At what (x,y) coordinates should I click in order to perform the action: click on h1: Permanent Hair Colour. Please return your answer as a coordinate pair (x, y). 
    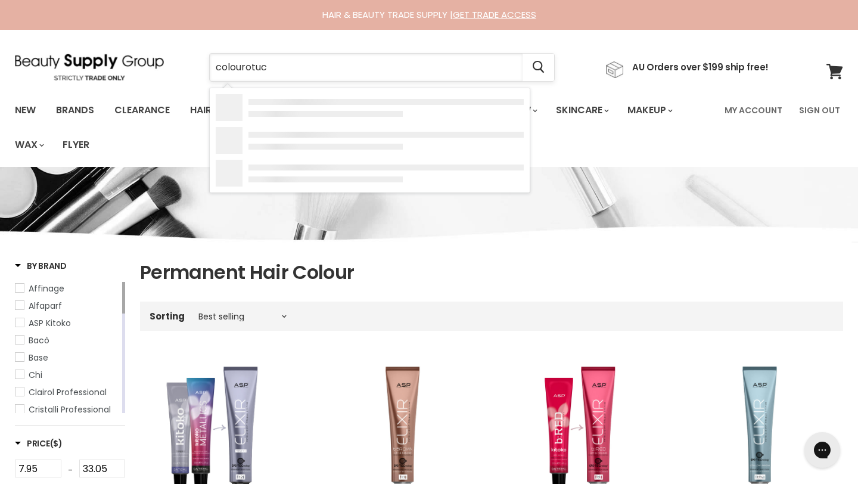
    Looking at the image, I should click on (492, 272).